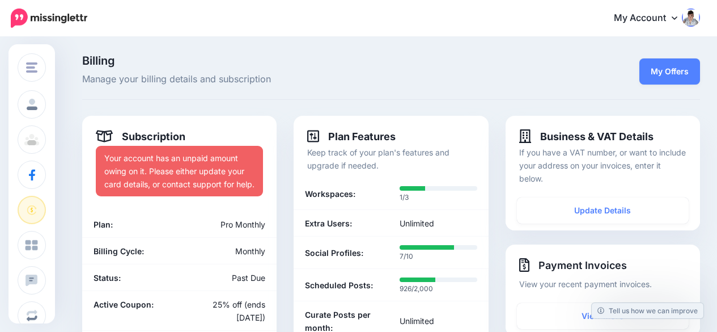 This screenshot has height=332, width=717. I want to click on div: Past Due, so click(227, 277).